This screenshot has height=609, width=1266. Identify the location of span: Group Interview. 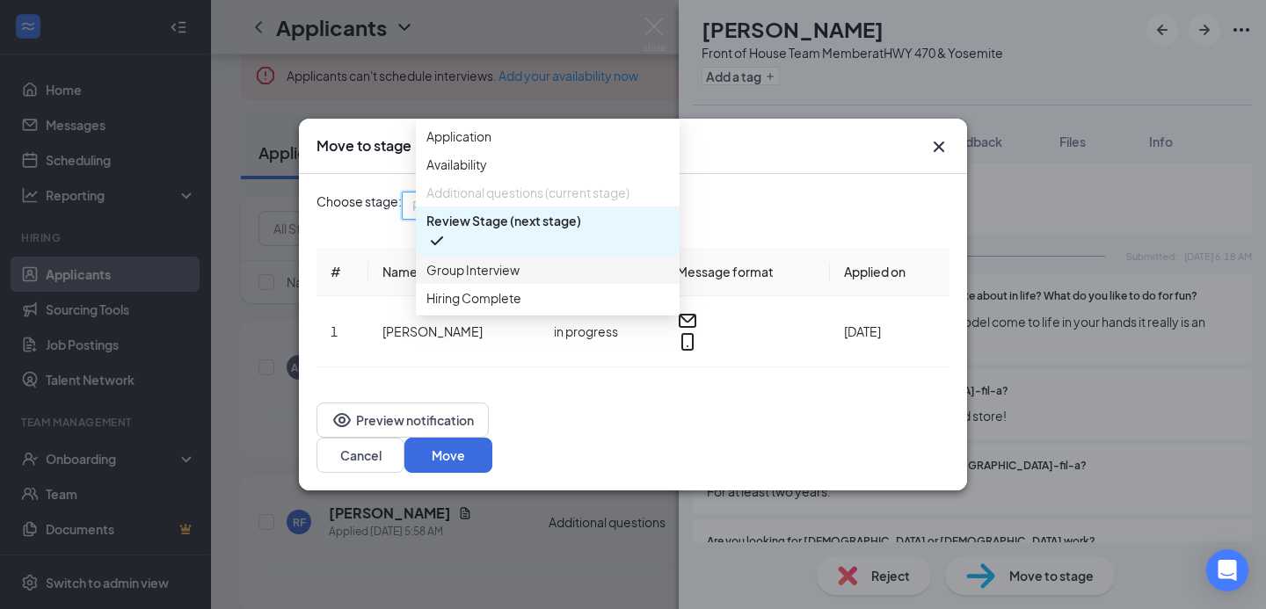
(473, 270).